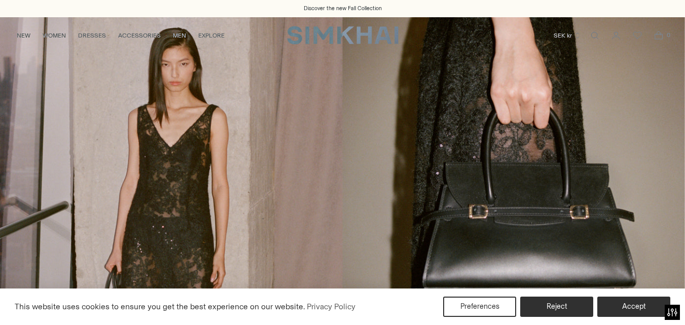 This screenshot has height=325, width=685. I want to click on a: WOMEN, so click(54, 36).